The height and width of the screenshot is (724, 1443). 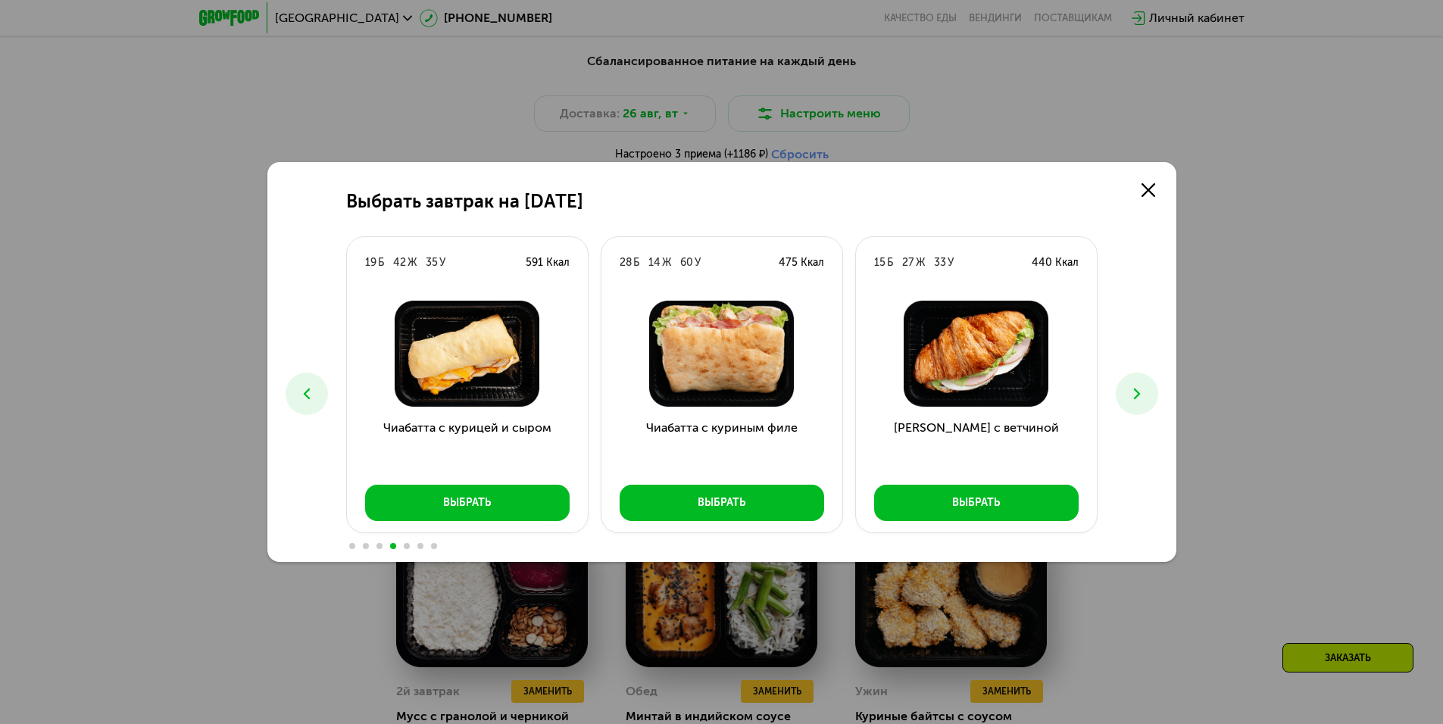 I want to click on h3: Чиабатта с куриным филе, so click(x=722, y=446).